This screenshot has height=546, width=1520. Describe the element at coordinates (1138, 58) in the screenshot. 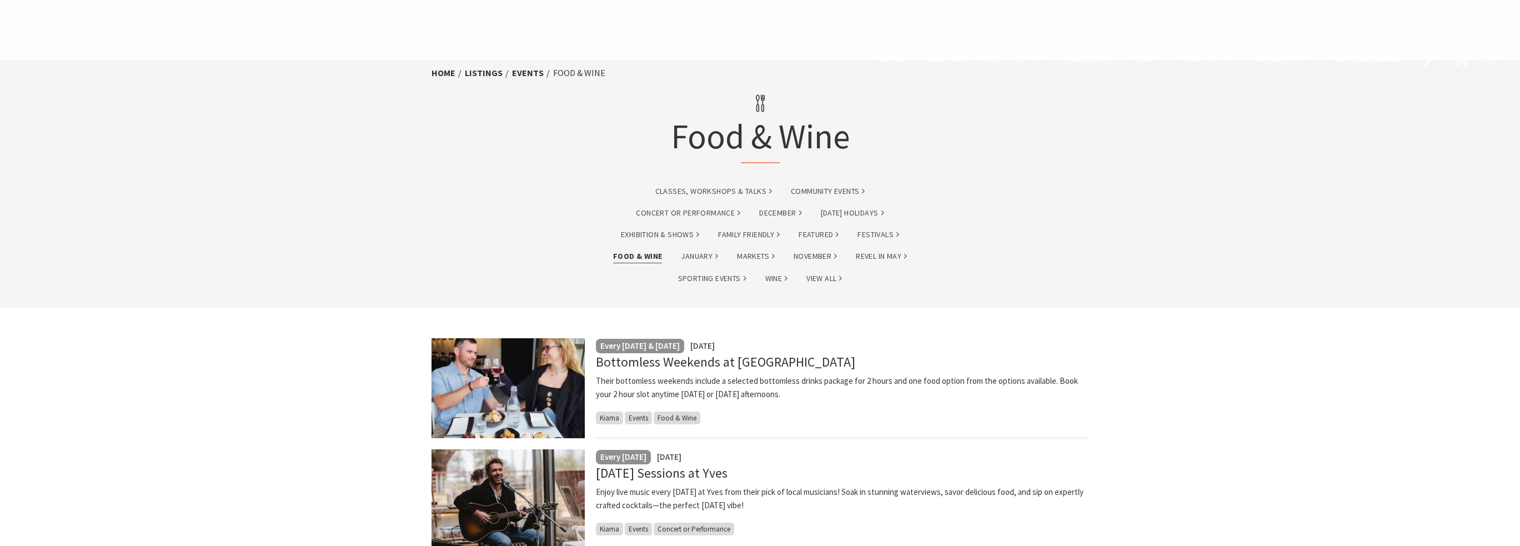

I see `nav: Main Menu` at that location.